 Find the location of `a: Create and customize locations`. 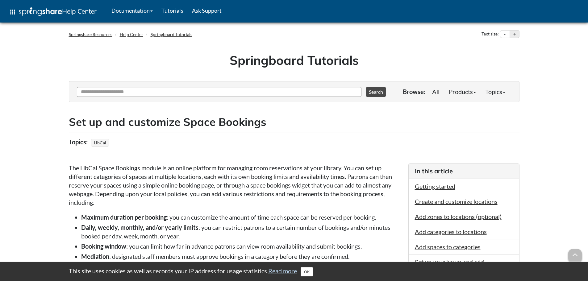

a: Create and customize locations is located at coordinates (456, 202).